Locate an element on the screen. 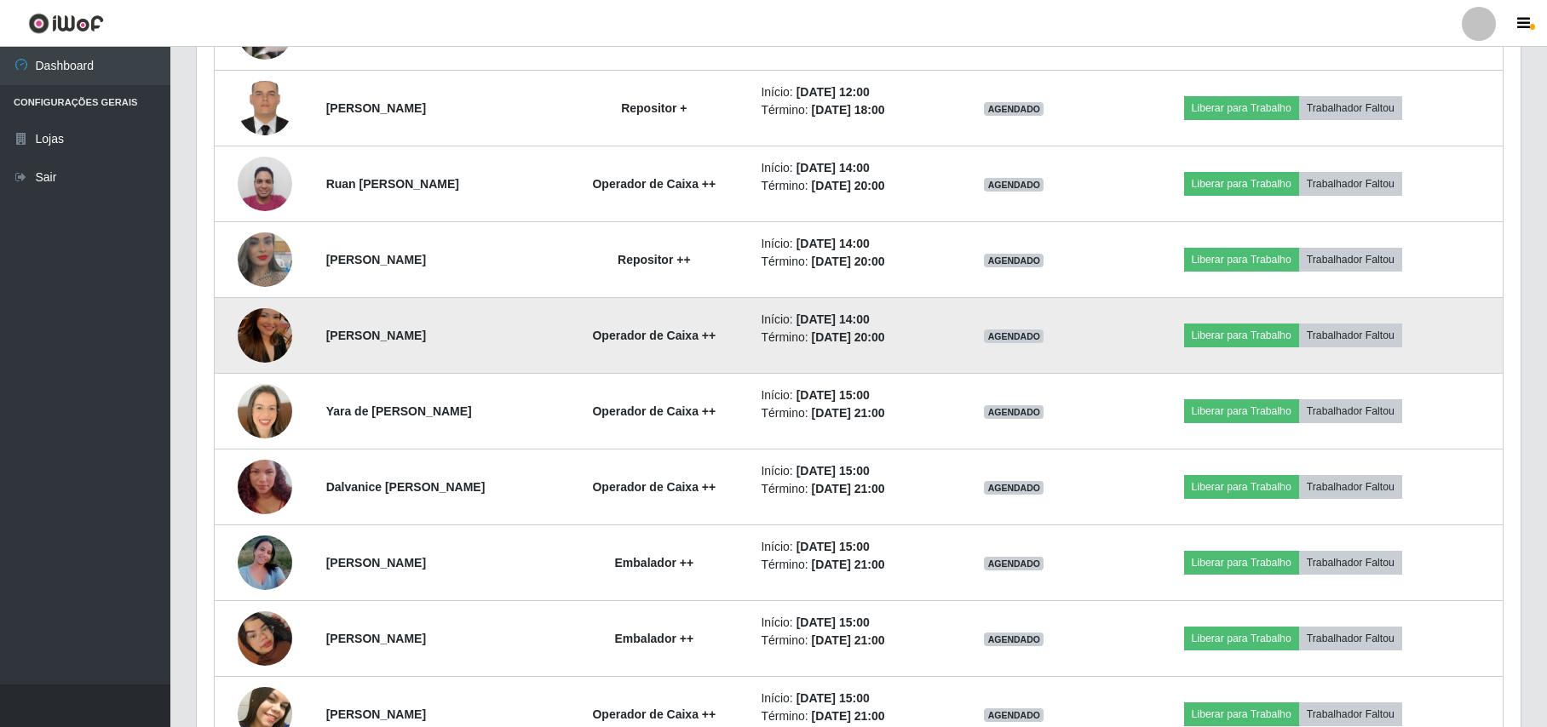 Image resolution: width=1547 pixels, height=727 pixels. img: 1756135757654.jpeg is located at coordinates (265, 639).